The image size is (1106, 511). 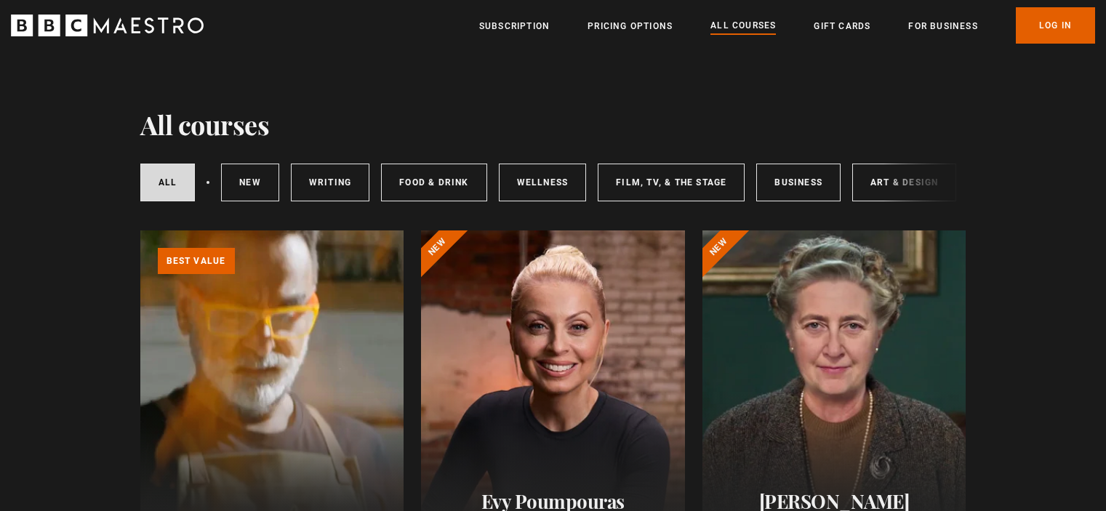 I want to click on svg: BBC Maestro, so click(x=107, y=25).